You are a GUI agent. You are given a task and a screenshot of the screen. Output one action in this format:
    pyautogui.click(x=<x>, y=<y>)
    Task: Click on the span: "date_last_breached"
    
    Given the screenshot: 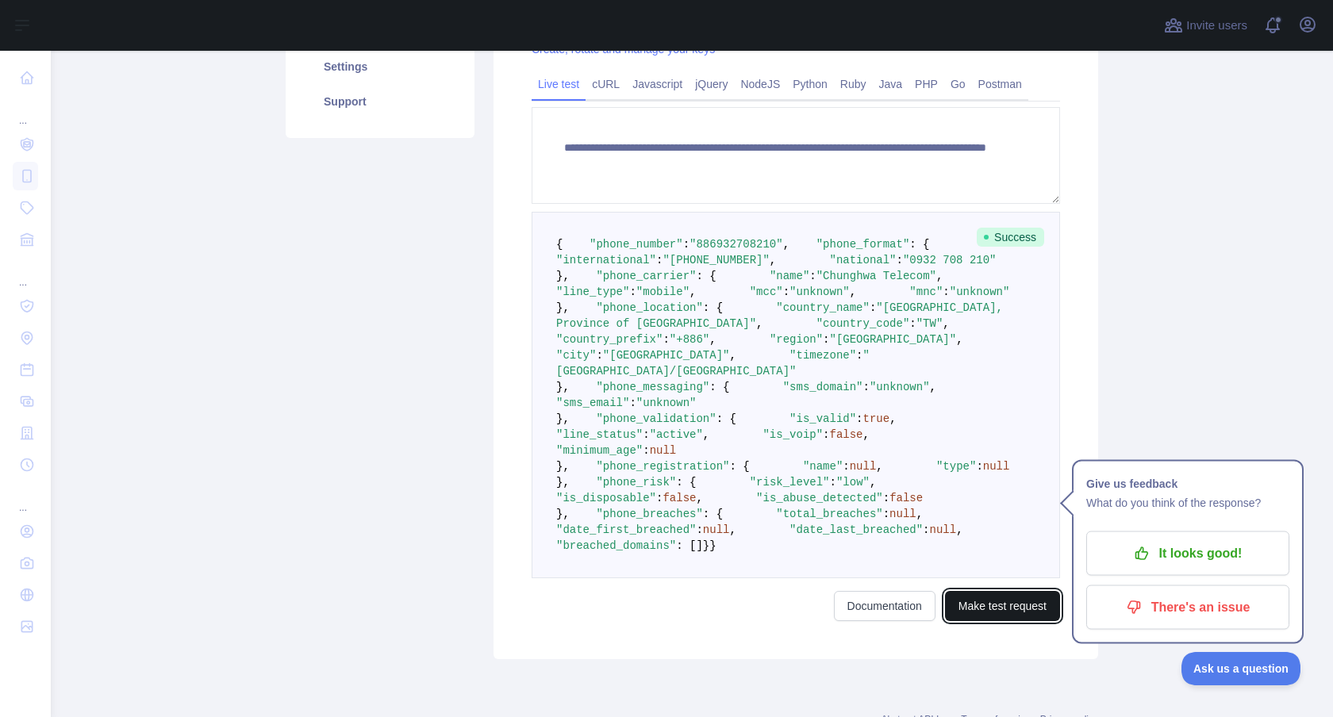 What is the action you would take?
    pyautogui.click(x=856, y=530)
    